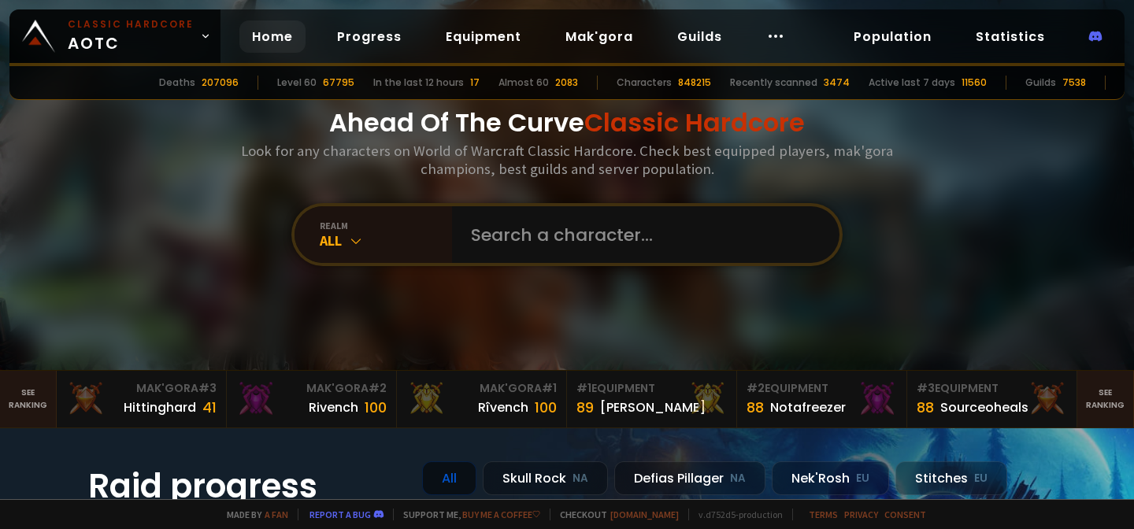 Image resolution: width=1134 pixels, height=529 pixels. What do you see at coordinates (115, 36) in the screenshot?
I see `a: Classic HardcoreAOTC` at bounding box center [115, 36].